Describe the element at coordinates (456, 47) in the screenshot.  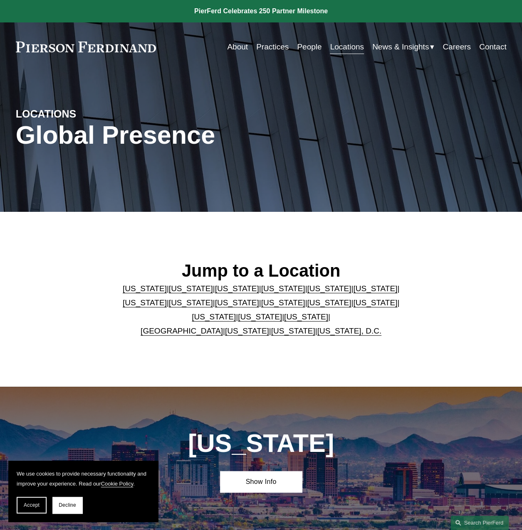
I see `a: Careers` at that location.